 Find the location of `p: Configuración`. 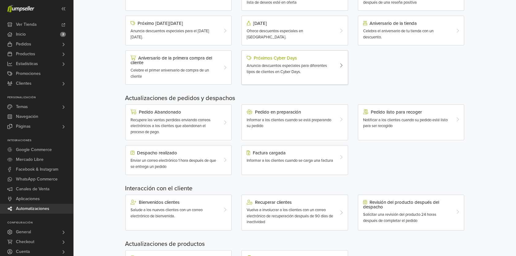

p: Configuración is located at coordinates (40, 223).